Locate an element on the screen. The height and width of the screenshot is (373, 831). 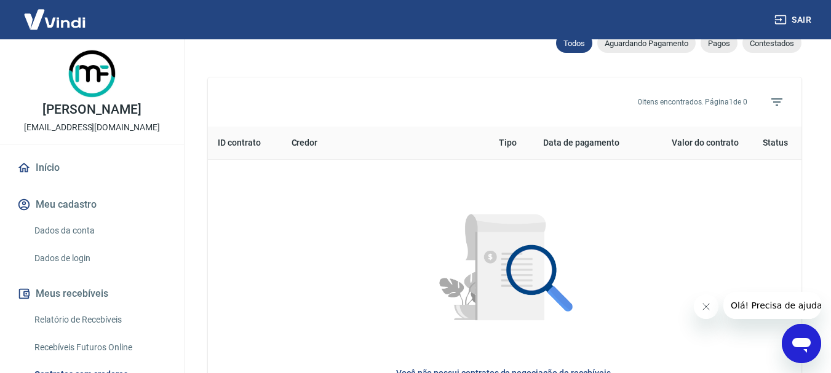
button: Meus recebíveis is located at coordinates (92, 294).